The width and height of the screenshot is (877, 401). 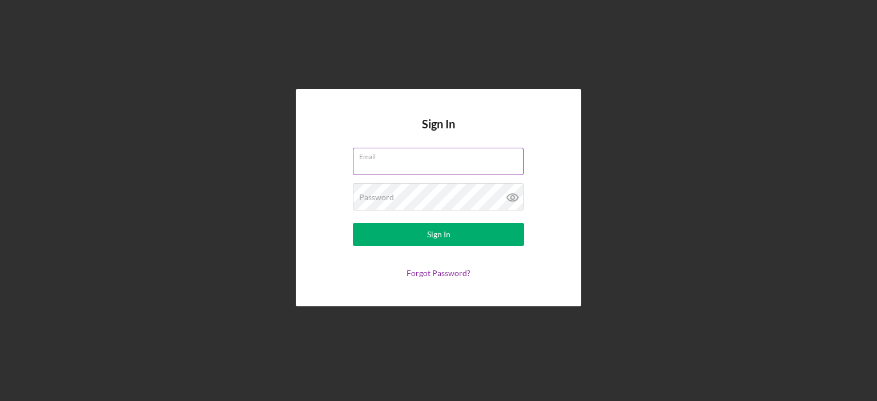 I want to click on label: Password, so click(x=376, y=198).